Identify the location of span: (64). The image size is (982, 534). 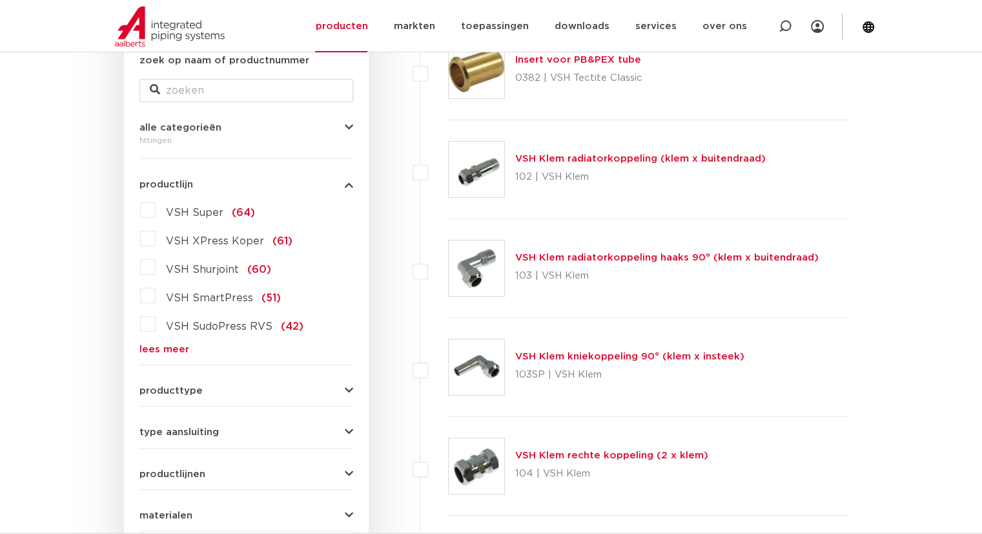
(244, 212).